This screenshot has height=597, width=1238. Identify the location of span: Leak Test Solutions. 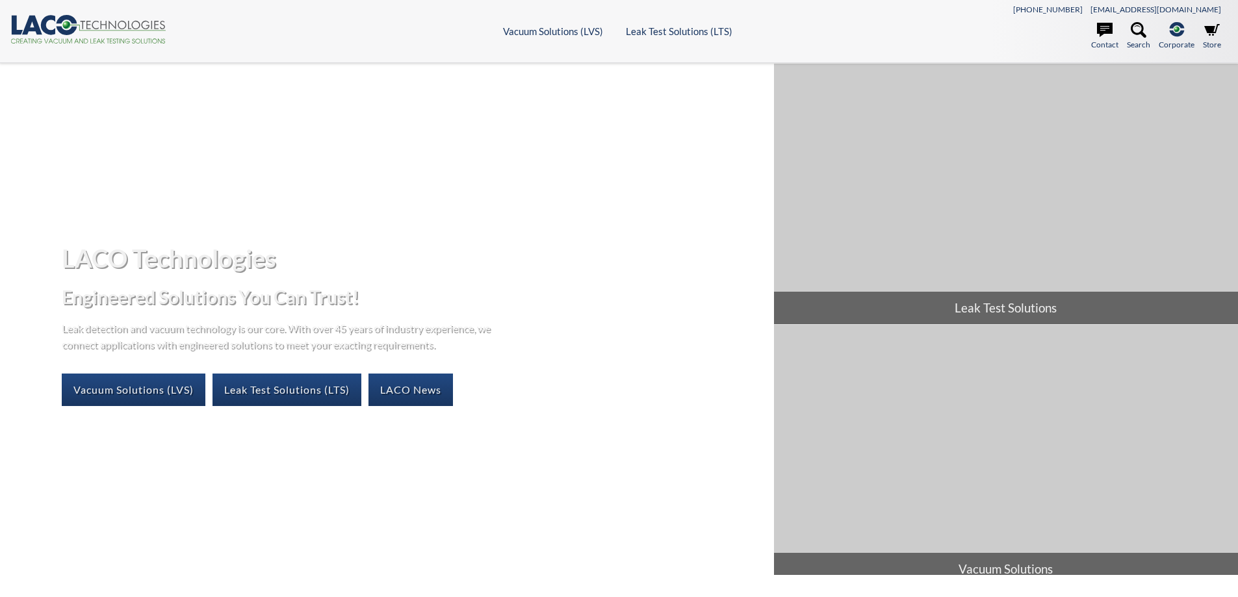
(1006, 308).